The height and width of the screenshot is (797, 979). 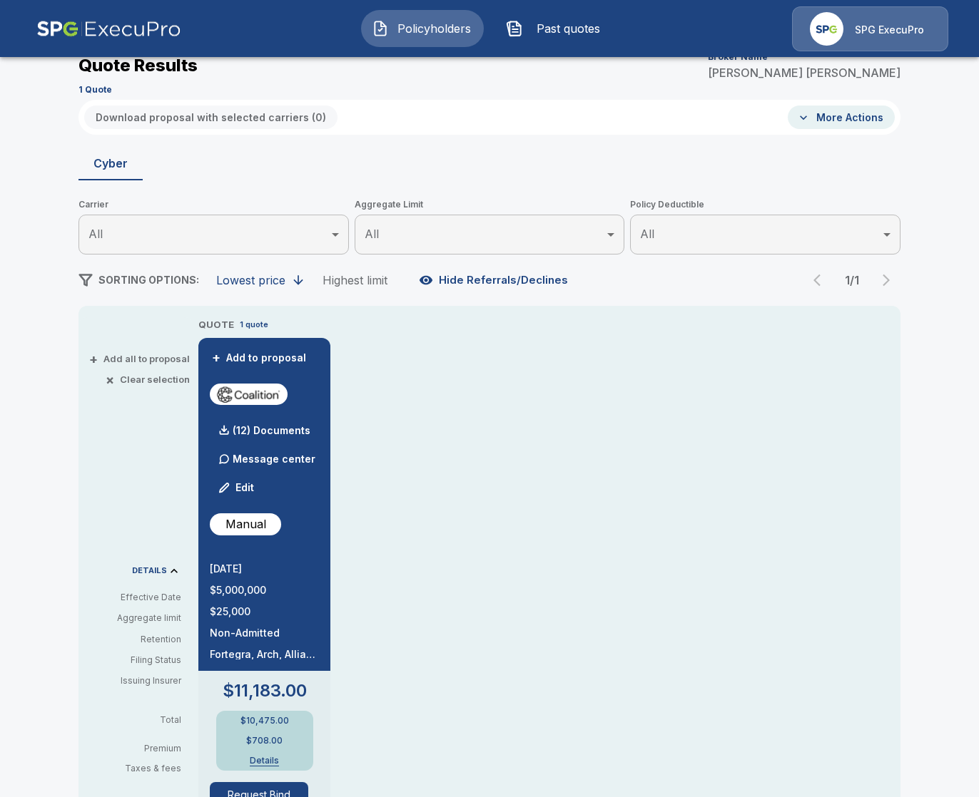 What do you see at coordinates (111, 163) in the screenshot?
I see `button: Cyber` at bounding box center [111, 163].